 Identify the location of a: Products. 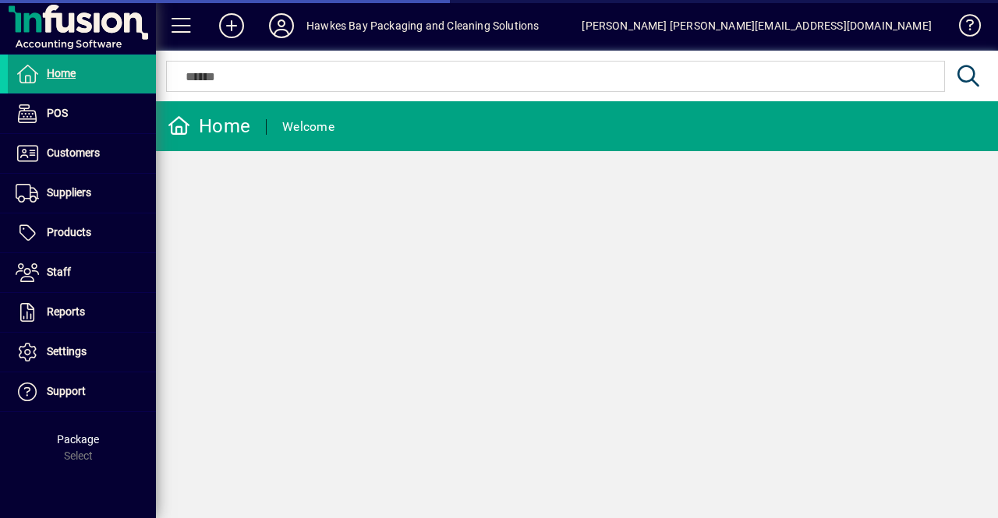
(82, 233).